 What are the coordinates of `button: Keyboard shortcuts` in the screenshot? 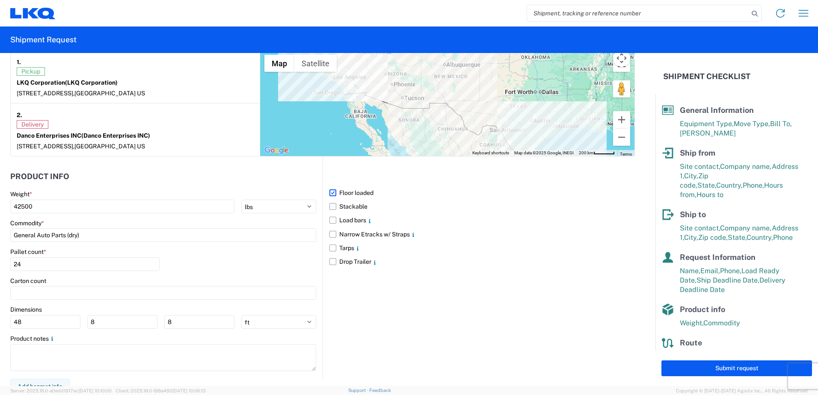 It's located at (491, 153).